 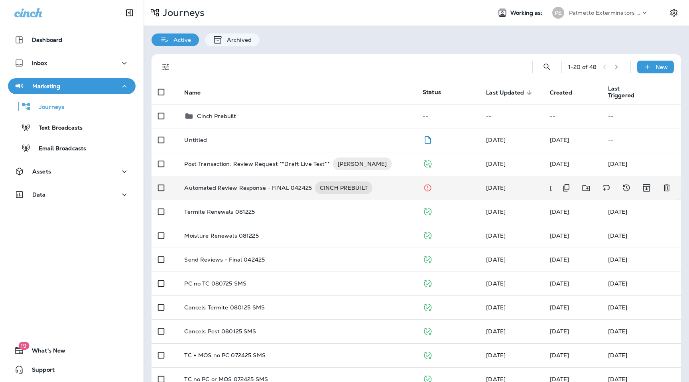 I want to click on span: Support, so click(x=39, y=371).